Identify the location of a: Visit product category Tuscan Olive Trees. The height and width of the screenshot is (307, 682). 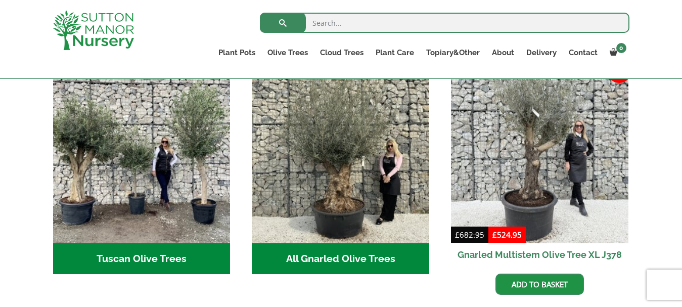
(141, 170).